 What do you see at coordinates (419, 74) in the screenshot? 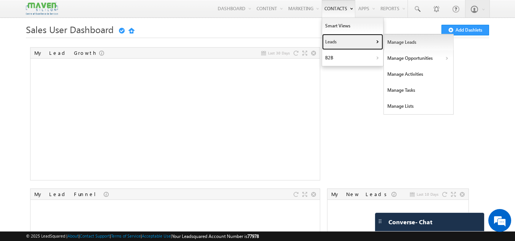
I see `a: Manage Activities` at bounding box center [419, 74].